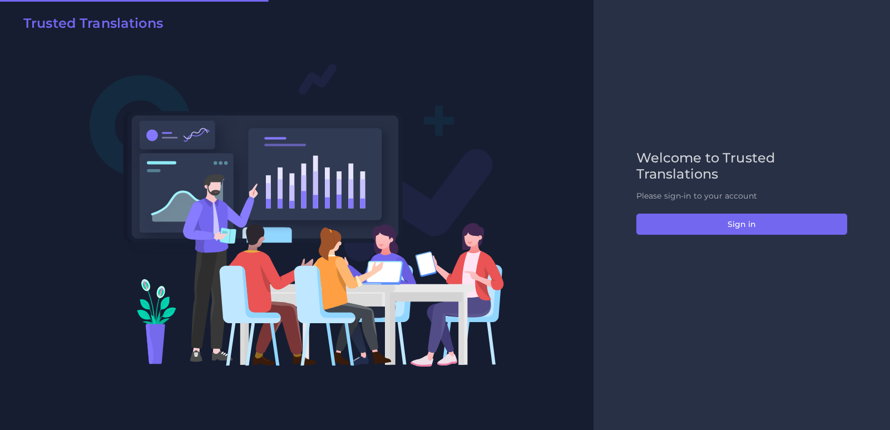 The width and height of the screenshot is (890, 430). I want to click on img: Login V2, so click(297, 215).